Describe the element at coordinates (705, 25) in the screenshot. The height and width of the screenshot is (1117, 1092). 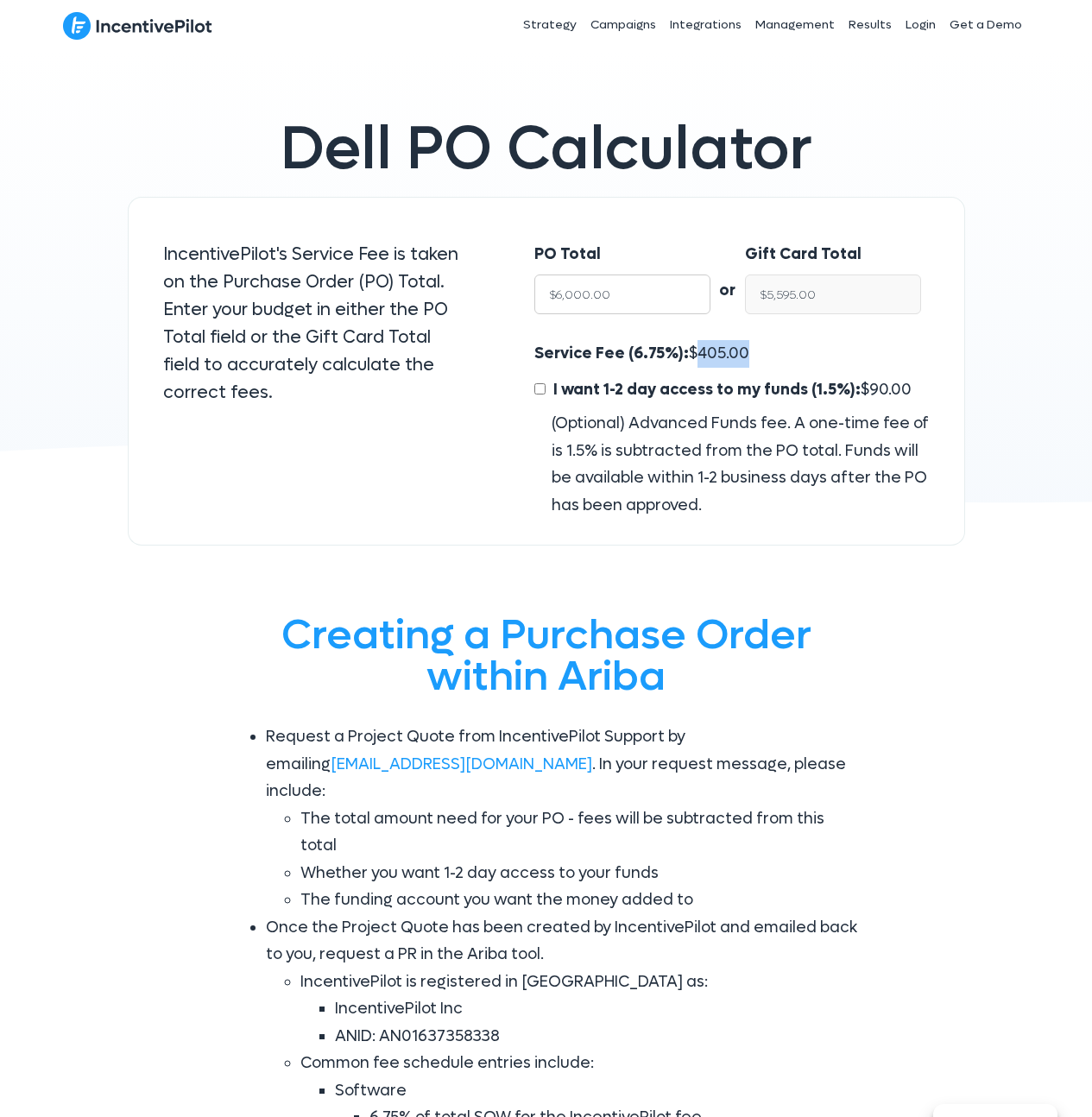
I see `a: Integrations` at that location.